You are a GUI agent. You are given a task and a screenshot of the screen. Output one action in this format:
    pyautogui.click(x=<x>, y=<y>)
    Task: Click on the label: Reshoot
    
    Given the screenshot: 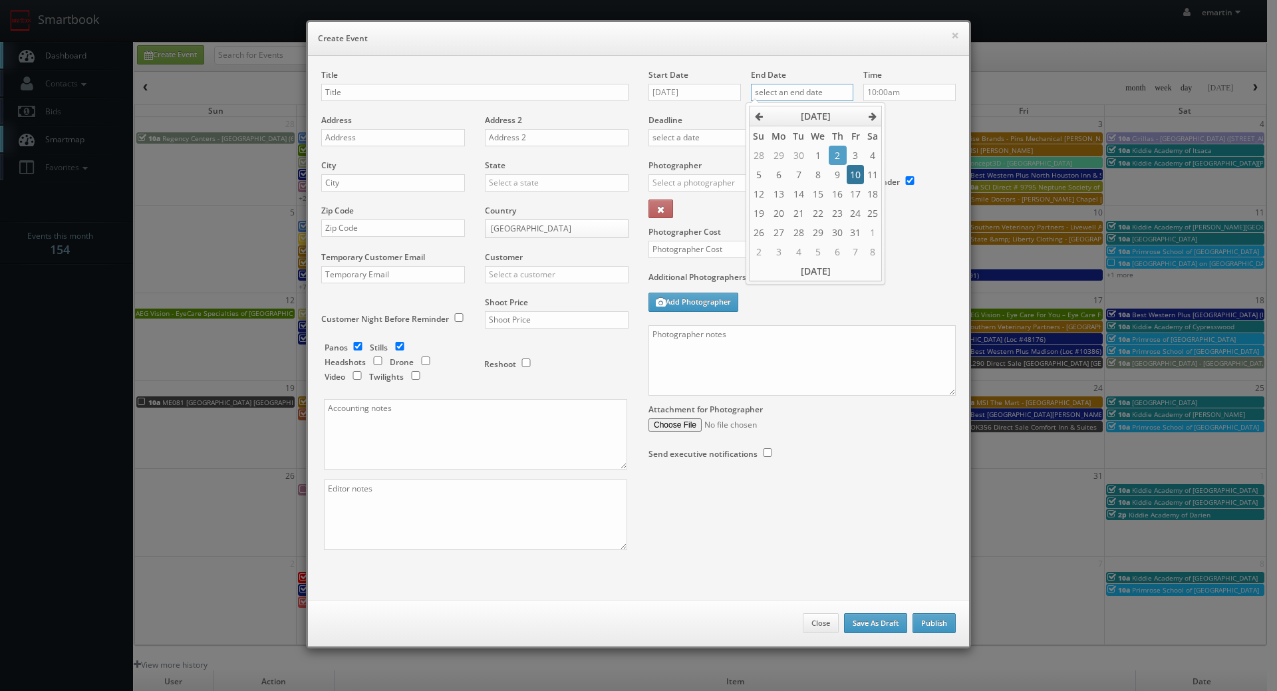 What is the action you would take?
    pyautogui.click(x=500, y=364)
    